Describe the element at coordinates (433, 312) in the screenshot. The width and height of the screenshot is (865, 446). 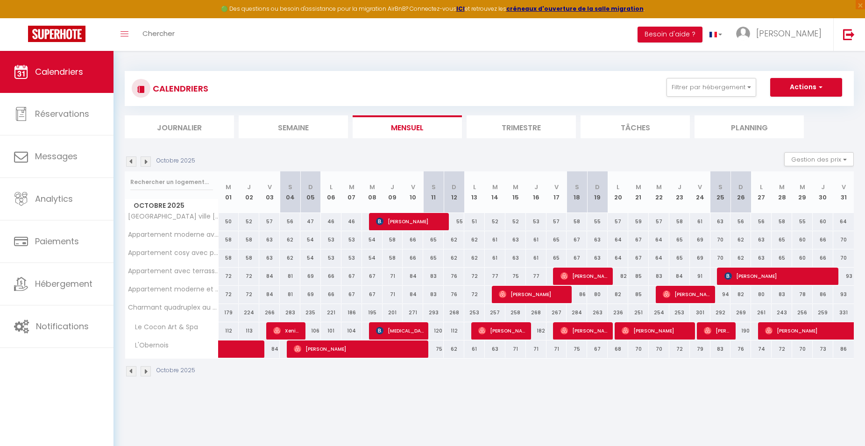
I see `div: 293` at that location.